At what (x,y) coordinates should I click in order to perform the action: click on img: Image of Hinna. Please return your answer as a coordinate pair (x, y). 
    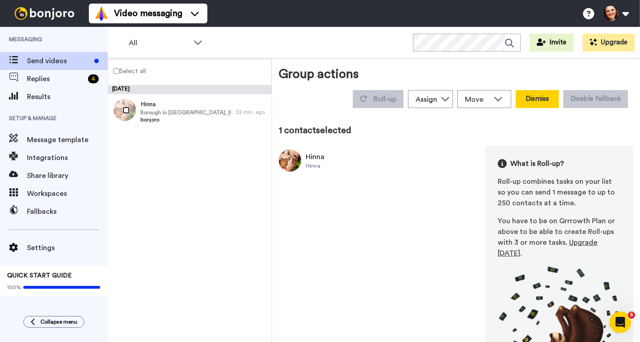
    Looking at the image, I should click on (290, 161).